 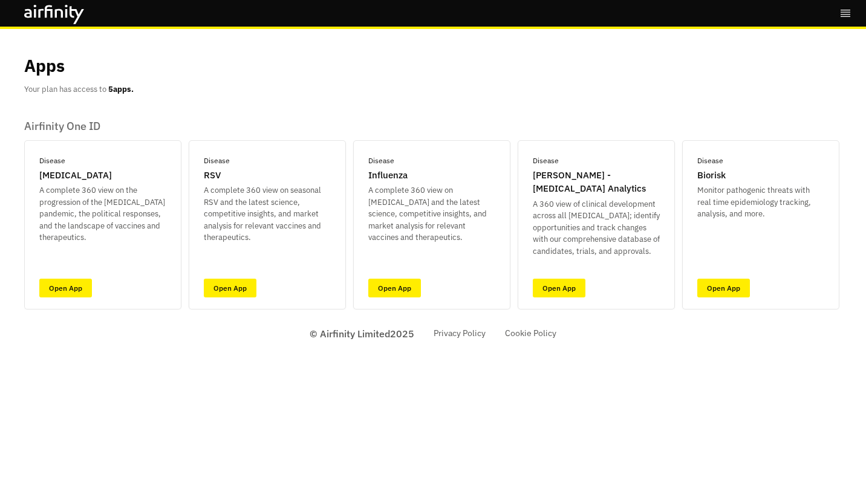 What do you see at coordinates (121, 89) in the screenshot?
I see `b: 5 apps.` at bounding box center [121, 89].